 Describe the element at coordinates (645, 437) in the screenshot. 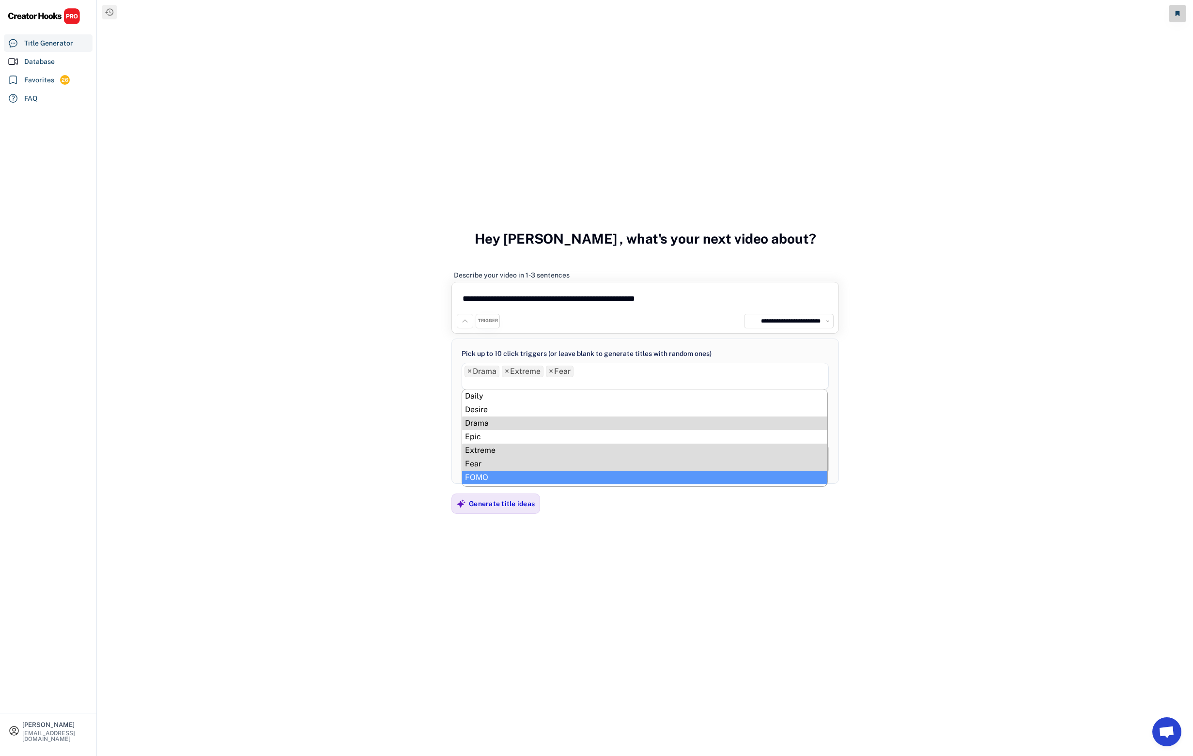

I see `li: Epic` at that location.